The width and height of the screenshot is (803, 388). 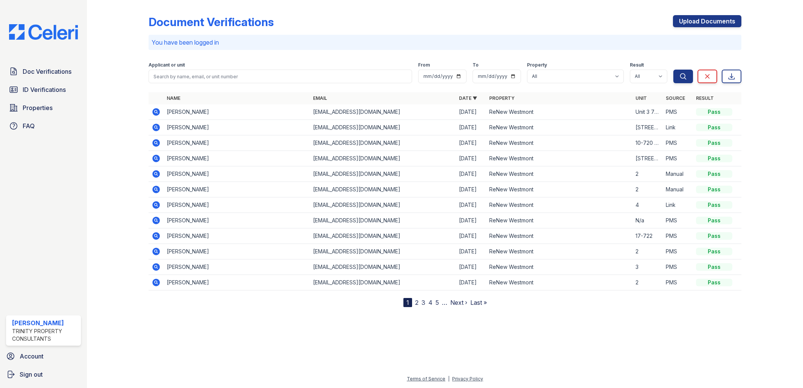 I want to click on label: Property, so click(x=537, y=65).